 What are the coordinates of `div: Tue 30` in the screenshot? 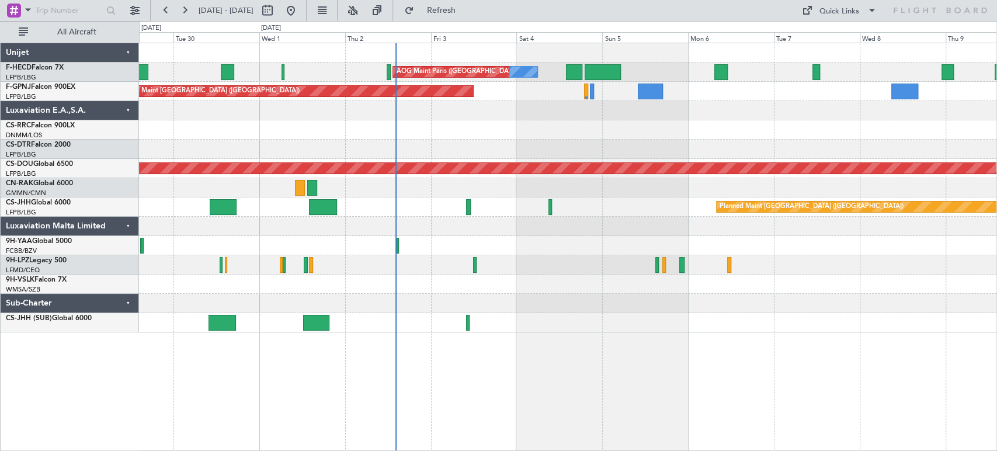 It's located at (216, 37).